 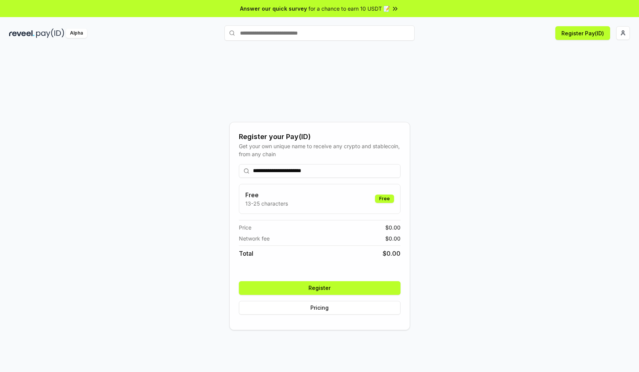 I want to click on img: reveel_dark, so click(x=22, y=33).